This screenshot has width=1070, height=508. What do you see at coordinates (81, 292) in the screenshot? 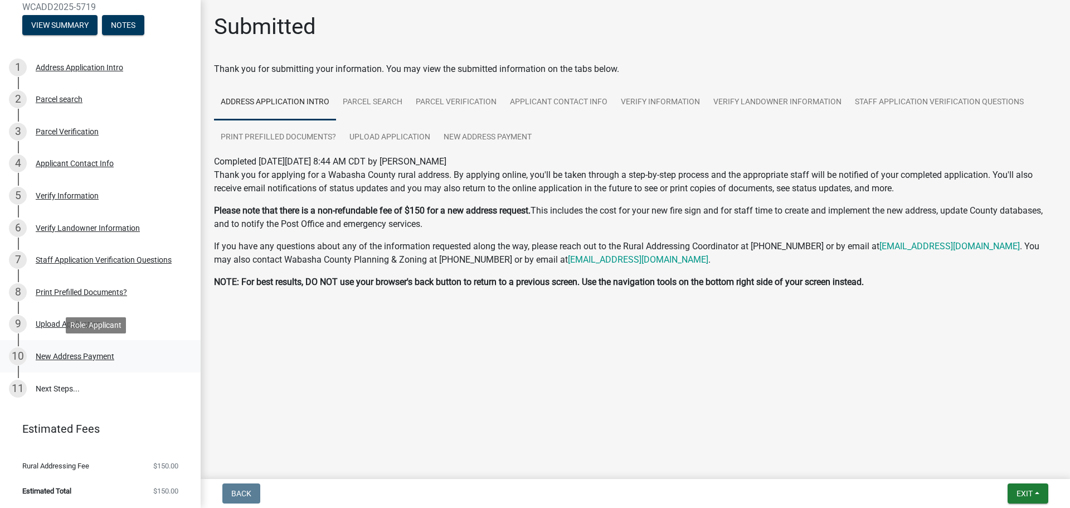
I see `div: Print Prefilled Documents?` at bounding box center [81, 292].